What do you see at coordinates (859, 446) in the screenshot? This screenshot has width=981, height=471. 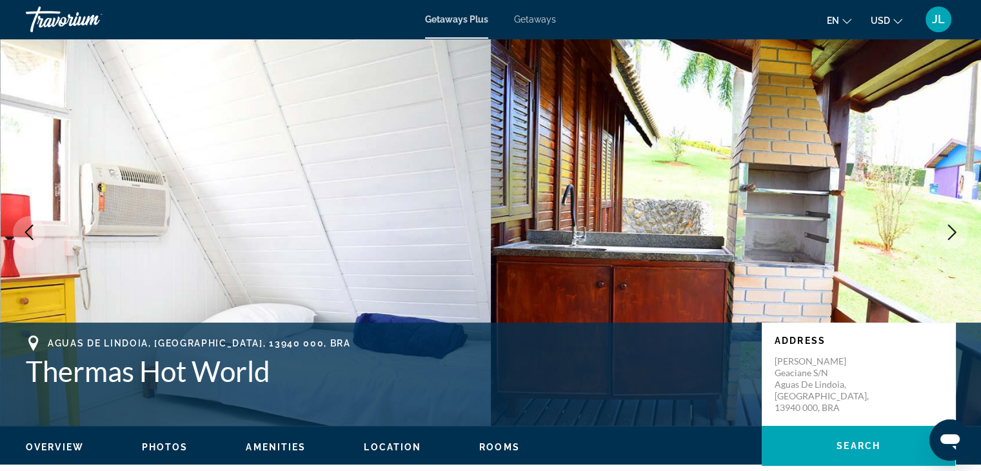 I see `span: Search` at bounding box center [859, 446].